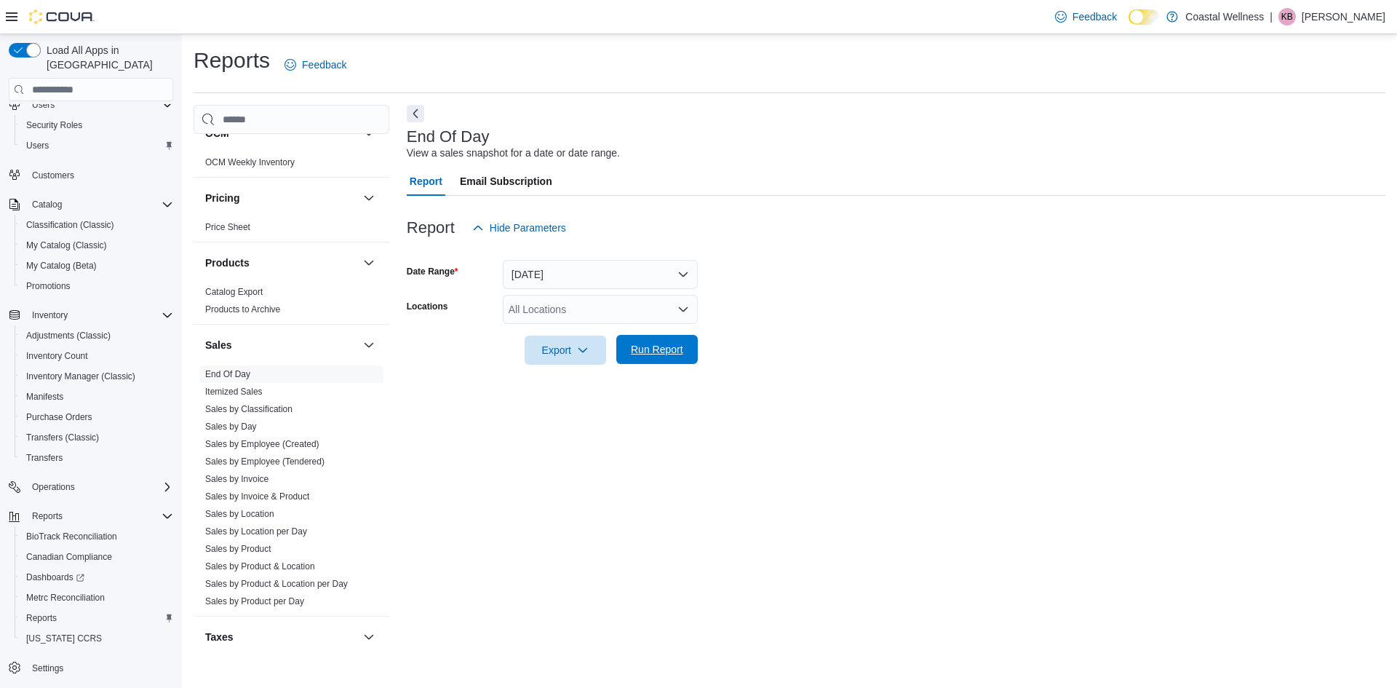  Describe the element at coordinates (97, 125) in the screenshot. I see `button: Security Roles` at that location.